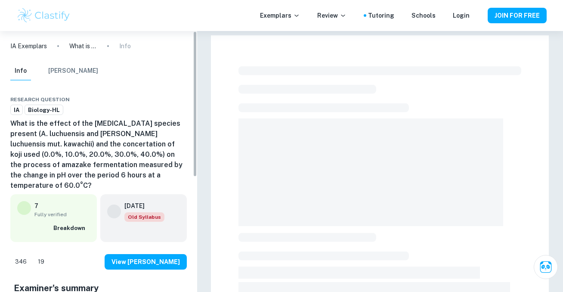 Image resolution: width=563 pixels, height=292 pixels. Describe the element at coordinates (183, 99) in the screenshot. I see `div: Report issue` at that location.